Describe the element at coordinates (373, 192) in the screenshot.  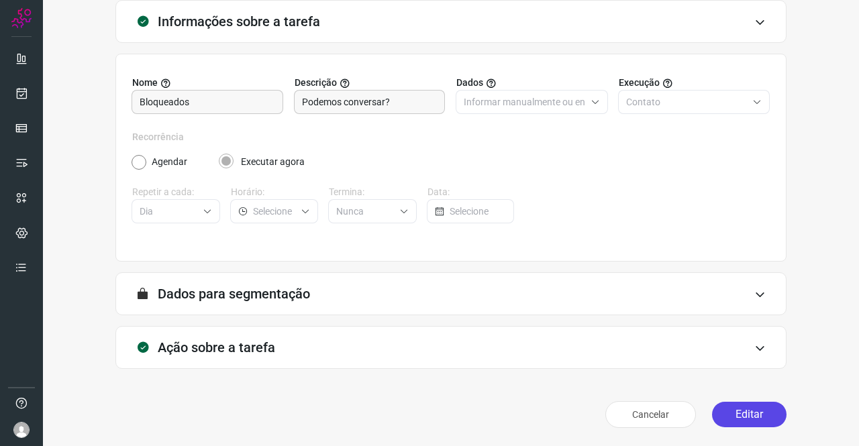
I see `label: Termina:` at that location.